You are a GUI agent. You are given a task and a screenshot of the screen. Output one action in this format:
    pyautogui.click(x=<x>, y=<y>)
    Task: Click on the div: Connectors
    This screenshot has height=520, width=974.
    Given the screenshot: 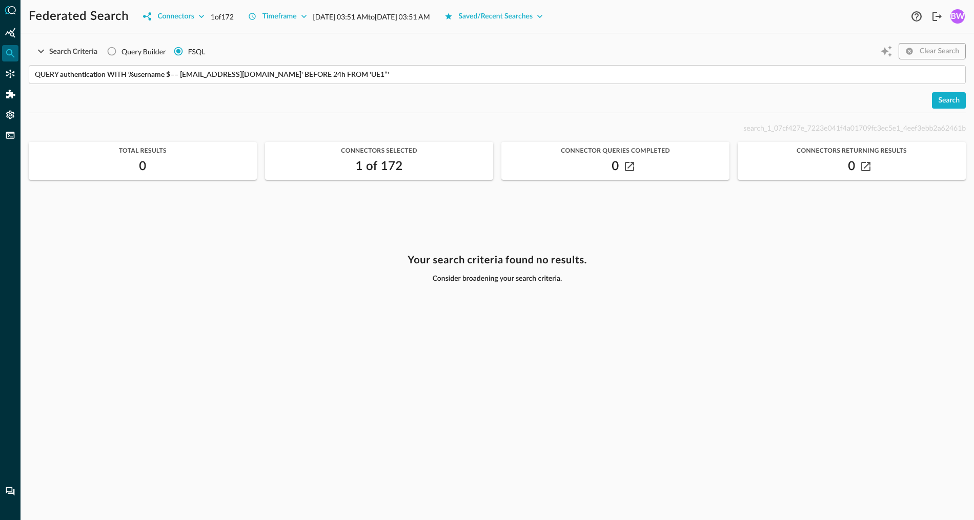 What is the action you would take?
    pyautogui.click(x=10, y=74)
    